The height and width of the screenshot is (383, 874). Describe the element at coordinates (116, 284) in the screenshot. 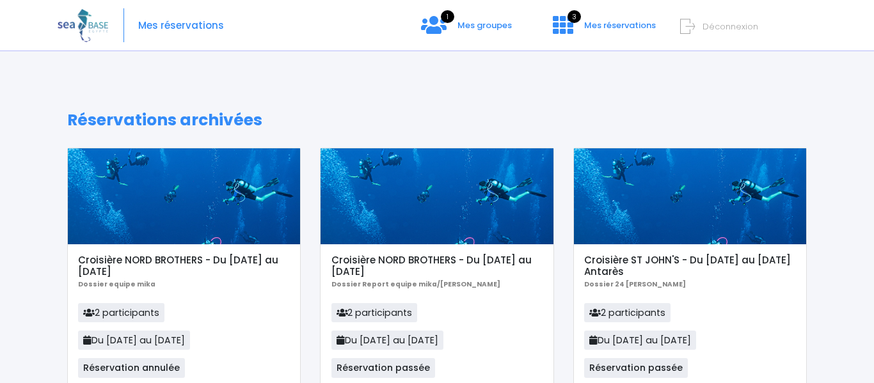

I see `b: Dossier equipe mika` at that location.